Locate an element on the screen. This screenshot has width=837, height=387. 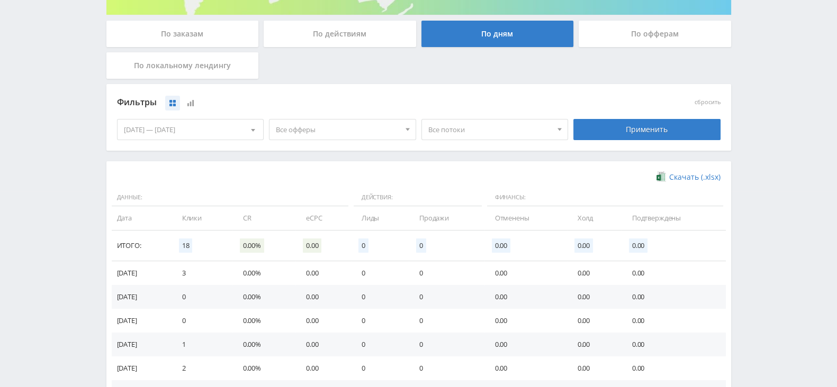
td: eCPC is located at coordinates (323, 218).